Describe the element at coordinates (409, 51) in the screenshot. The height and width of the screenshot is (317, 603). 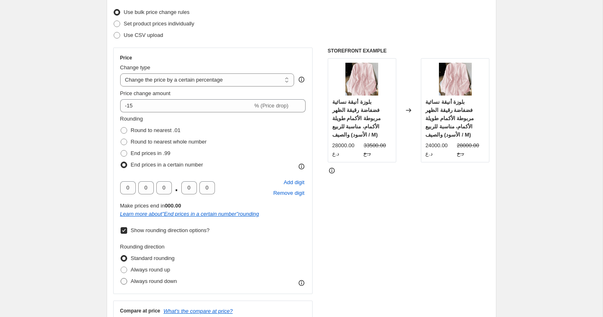
I see `h6: STOREFRONT EXAMPLE` at that location.